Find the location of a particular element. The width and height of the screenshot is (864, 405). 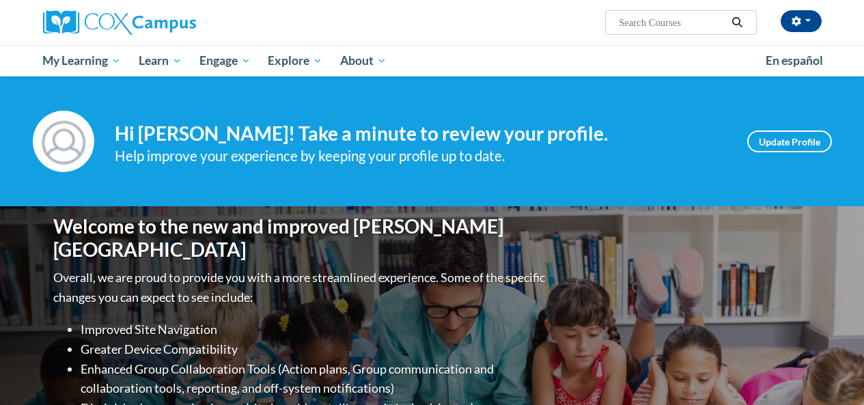

button: Account Settings is located at coordinates (801, 21).